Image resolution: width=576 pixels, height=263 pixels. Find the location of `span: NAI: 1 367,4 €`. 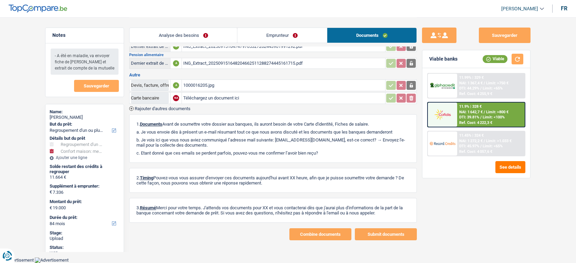

span: NAI: 1 367,4 € is located at coordinates (471, 83).